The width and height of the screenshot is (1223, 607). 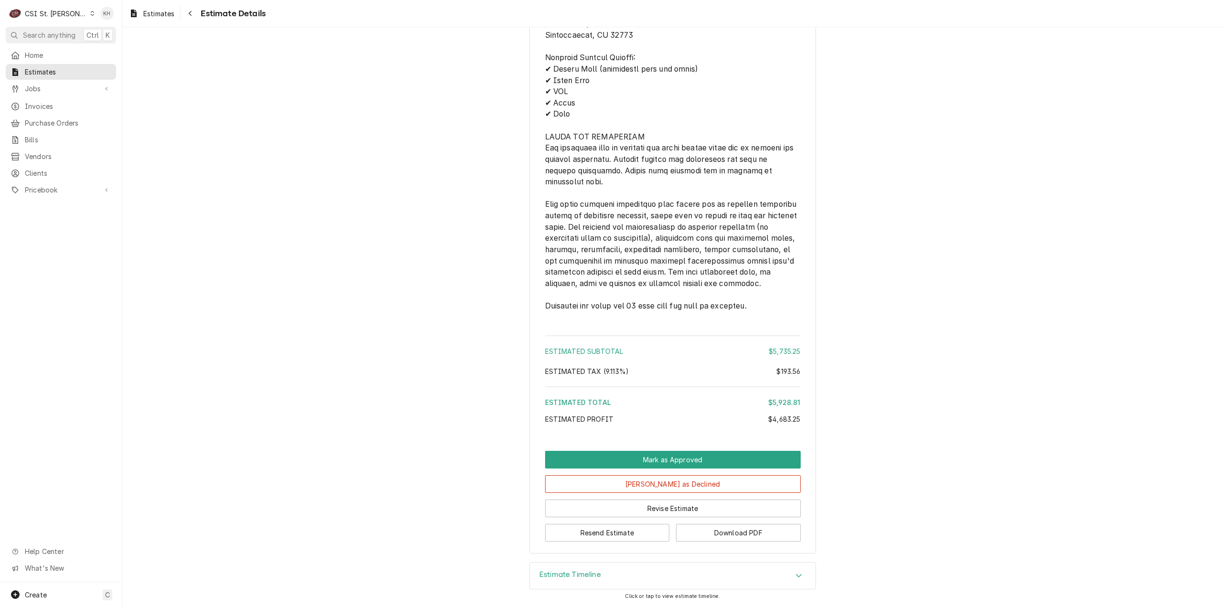 What do you see at coordinates (61, 190) in the screenshot?
I see `a: Go to Pricebook` at bounding box center [61, 190].